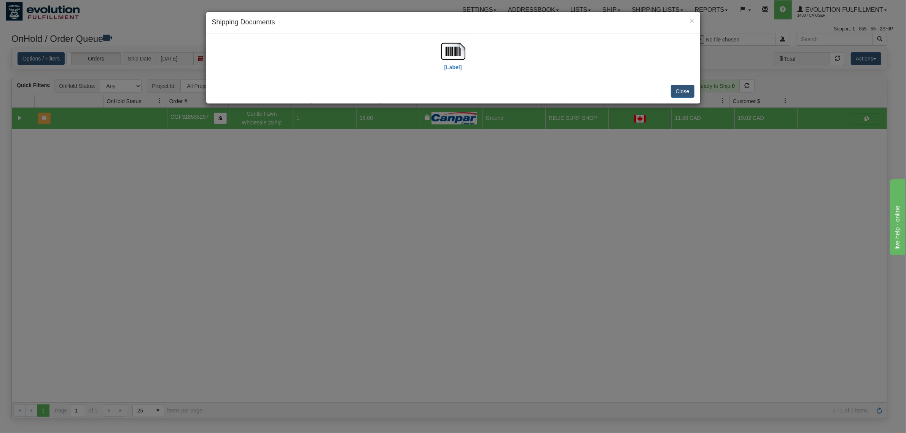 This screenshot has height=433, width=906. What do you see at coordinates (38, 9) in the screenshot?
I see `div: live help - online` at bounding box center [38, 9].